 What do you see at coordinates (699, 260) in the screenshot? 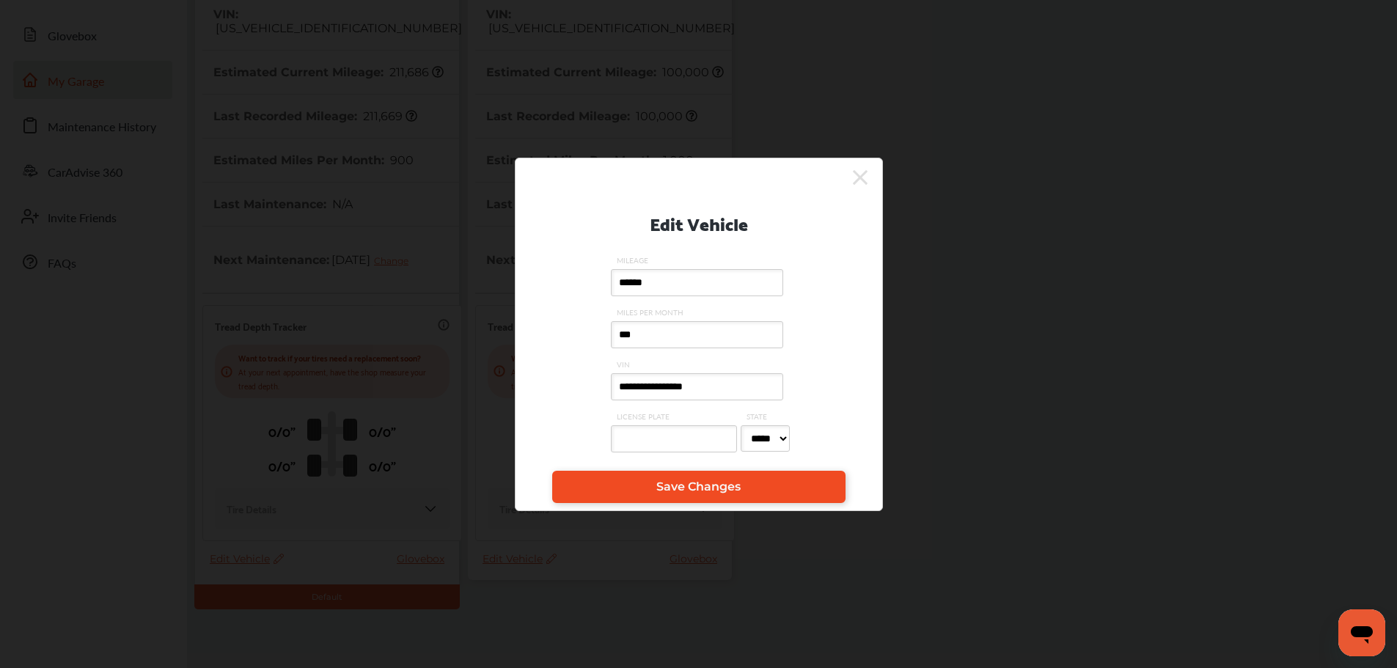
I see `span: MILEAGE` at bounding box center [699, 260].